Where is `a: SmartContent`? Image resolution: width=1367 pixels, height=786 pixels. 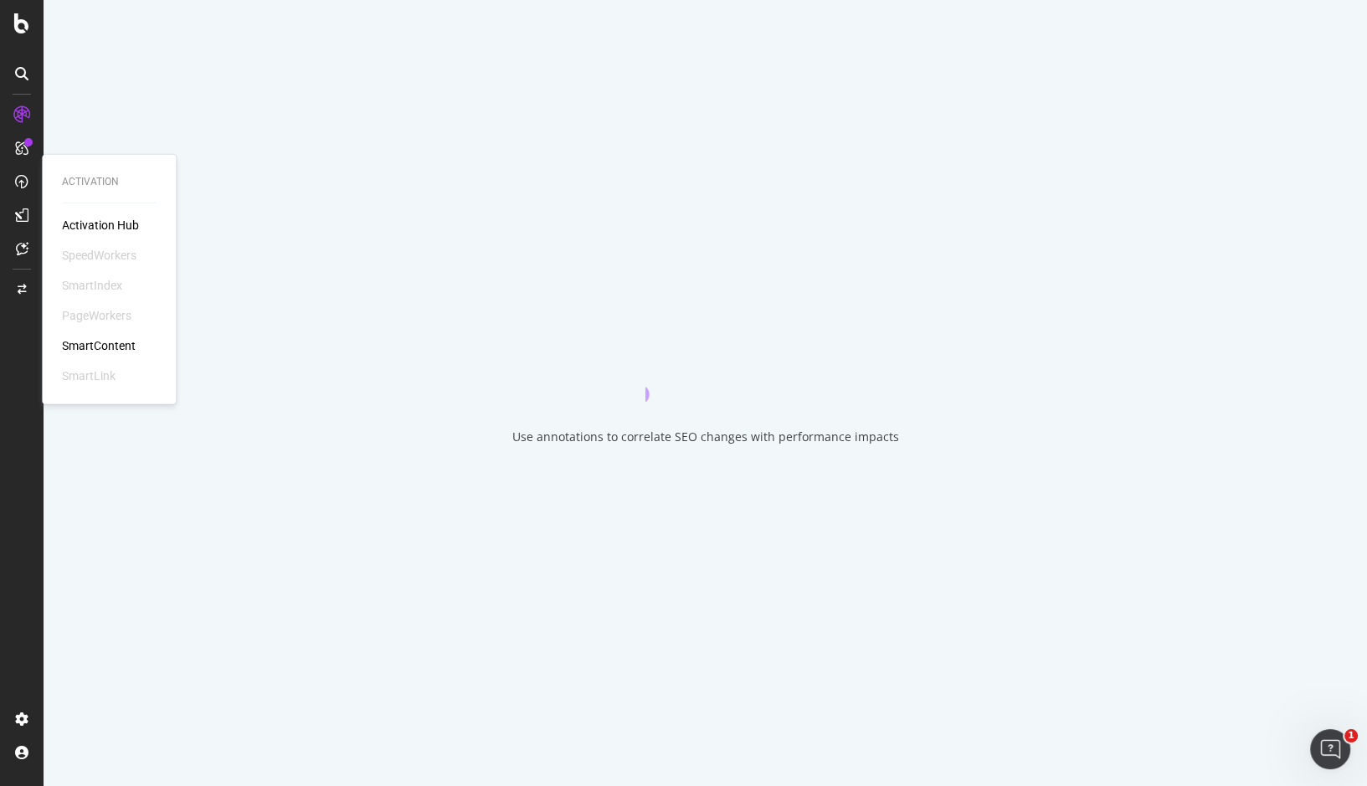 a: SmartContent is located at coordinates (99, 346).